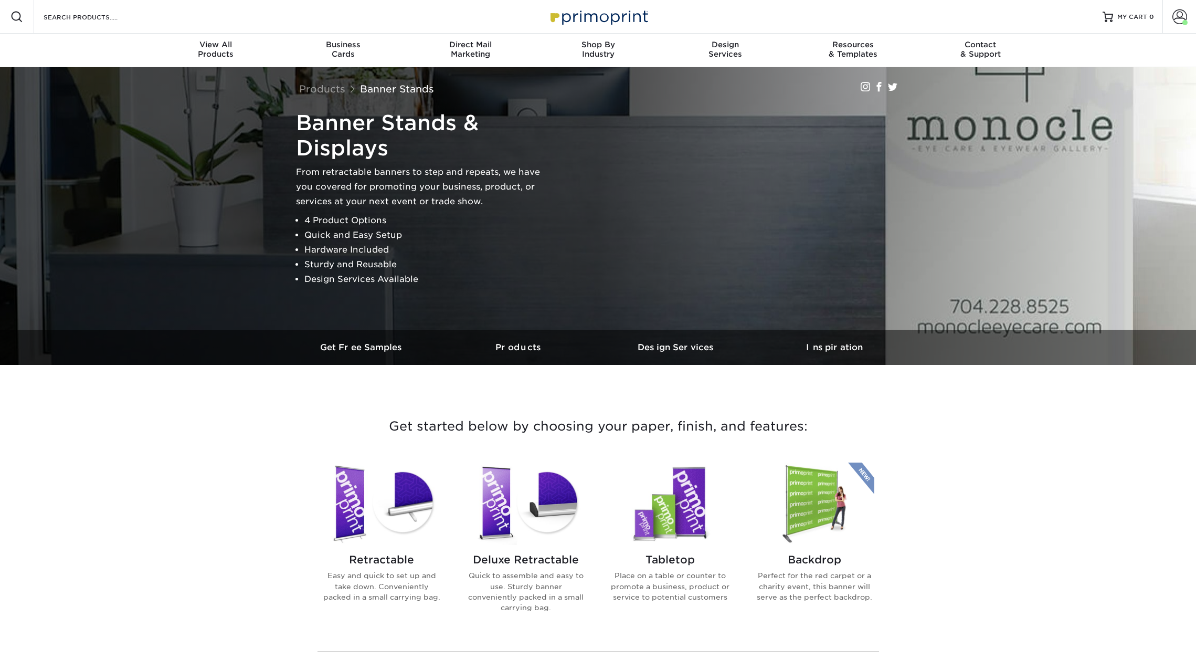 The height and width of the screenshot is (670, 1196). Describe the element at coordinates (93, 17) in the screenshot. I see `input: SEARCH PRODUCTS.....` at that location.